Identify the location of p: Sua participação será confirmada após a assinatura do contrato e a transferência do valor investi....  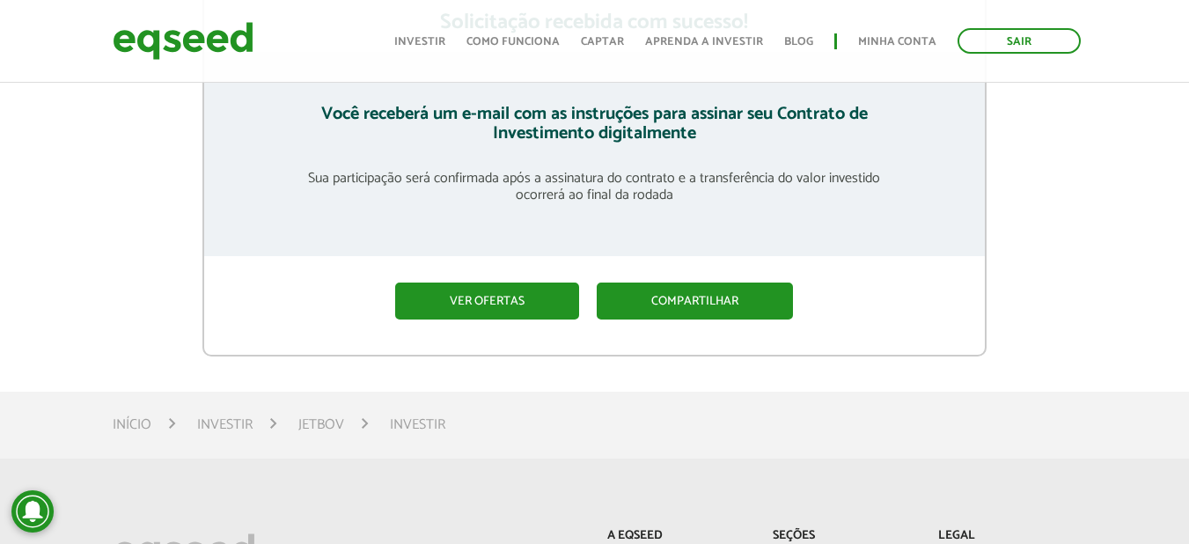
(594, 187).